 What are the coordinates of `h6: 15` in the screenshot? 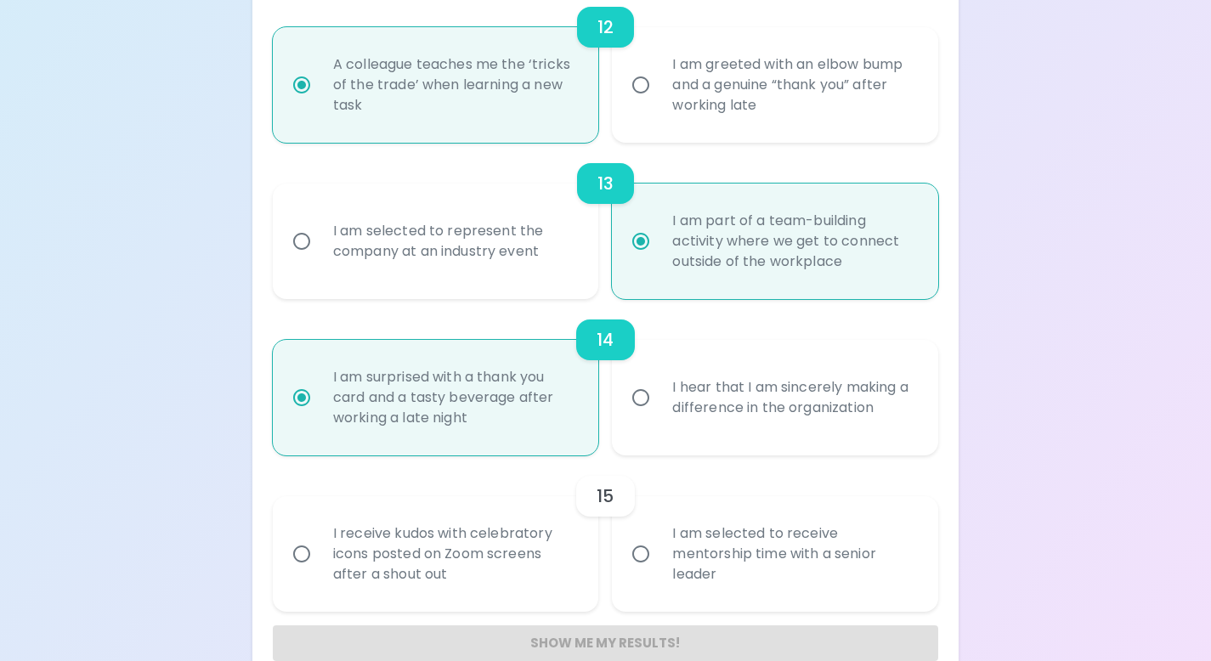 It's located at (605, 496).